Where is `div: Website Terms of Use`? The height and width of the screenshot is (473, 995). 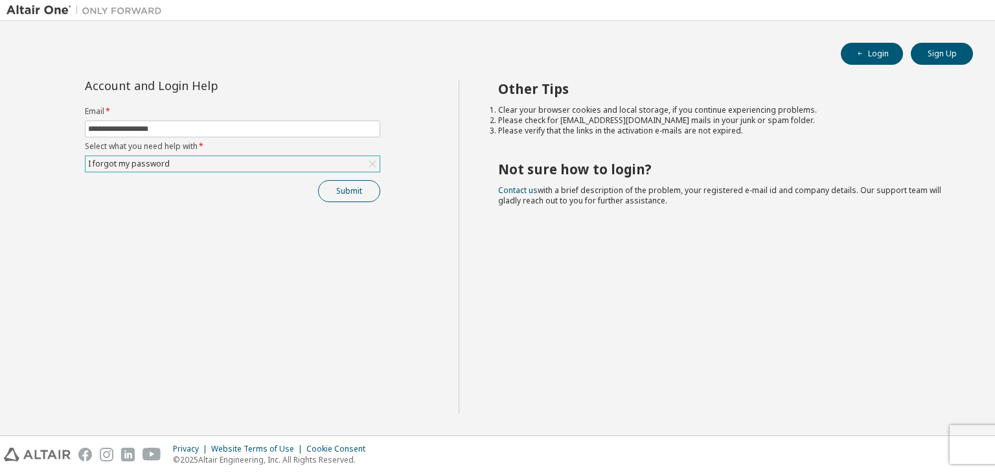 div: Website Terms of Use is located at coordinates (259, 449).